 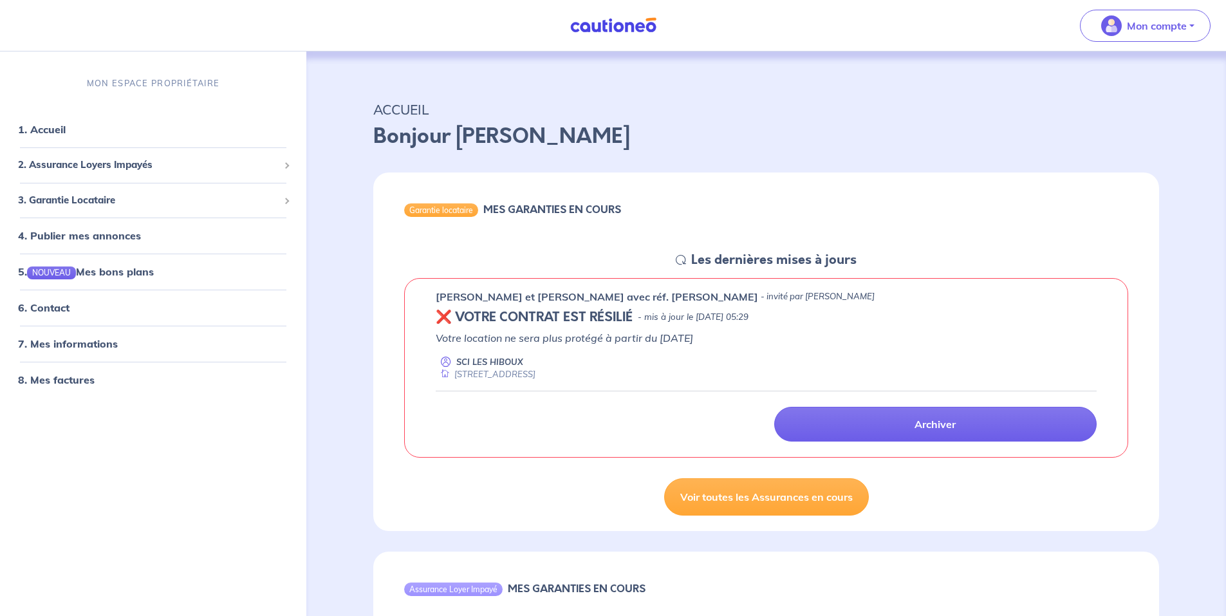 I want to click on div: 7. Mes informations, so click(x=153, y=344).